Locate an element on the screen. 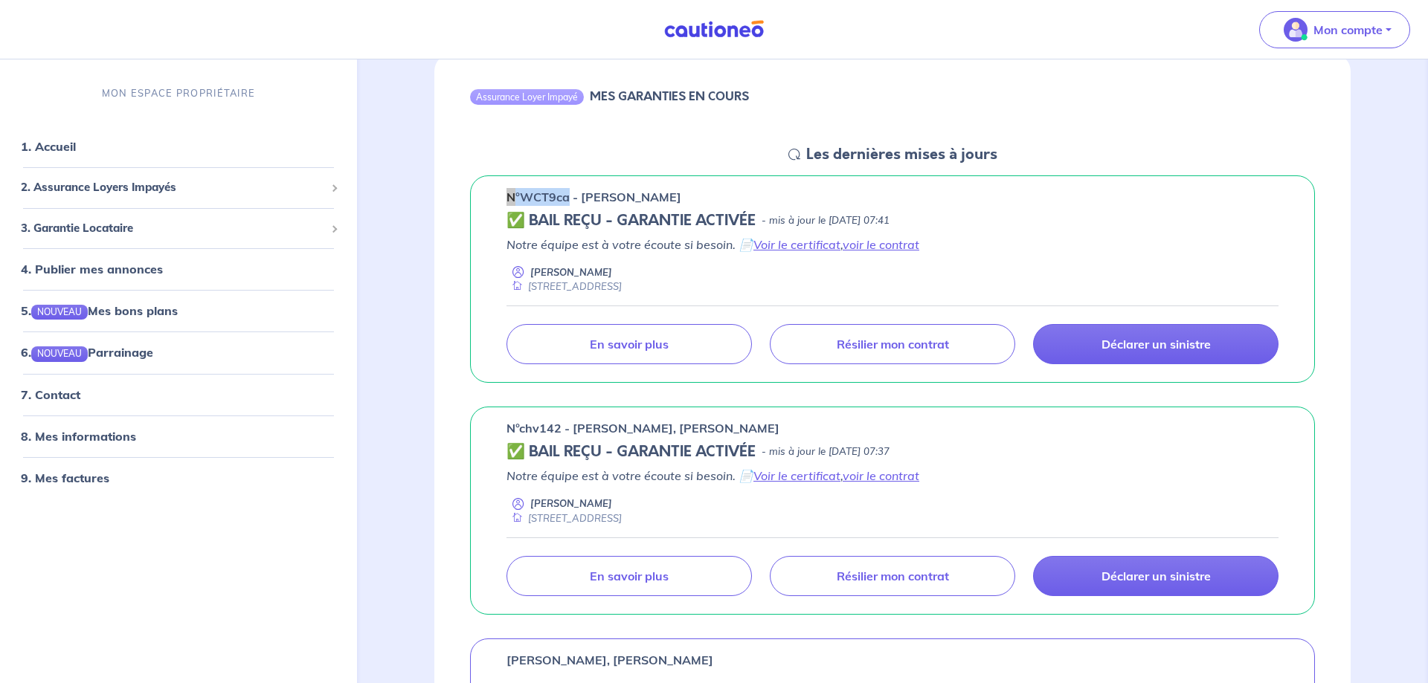 The image size is (1428, 683). span: 2. Assurance Loyers Impayés is located at coordinates (173, 187).